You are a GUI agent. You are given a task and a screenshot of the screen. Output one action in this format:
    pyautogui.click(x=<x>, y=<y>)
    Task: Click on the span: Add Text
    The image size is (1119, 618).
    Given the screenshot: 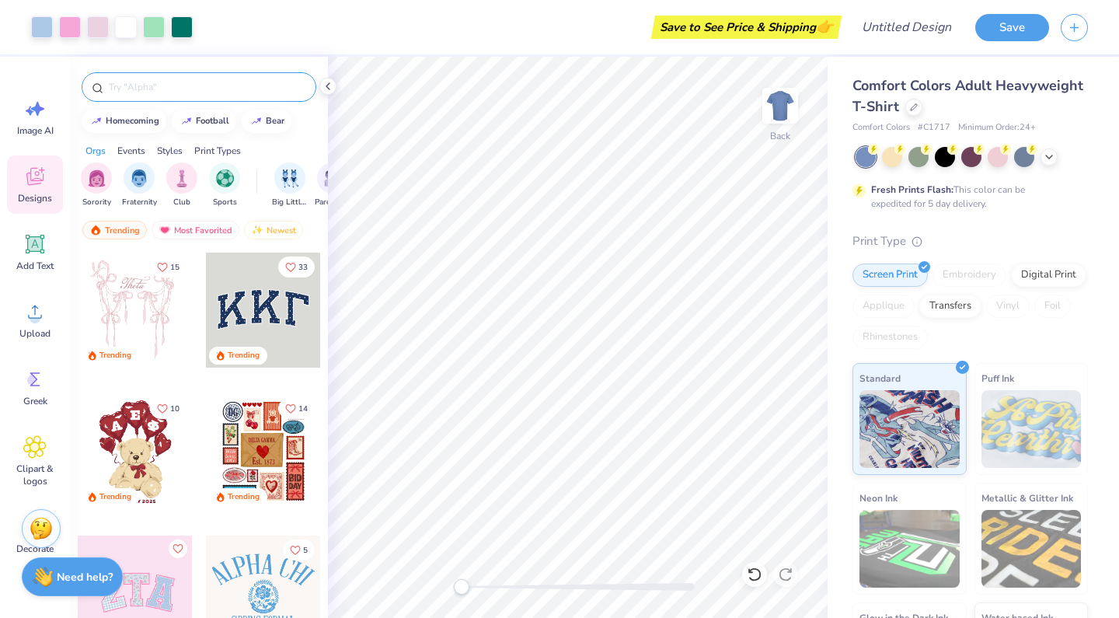 What is the action you would take?
    pyautogui.click(x=35, y=266)
    